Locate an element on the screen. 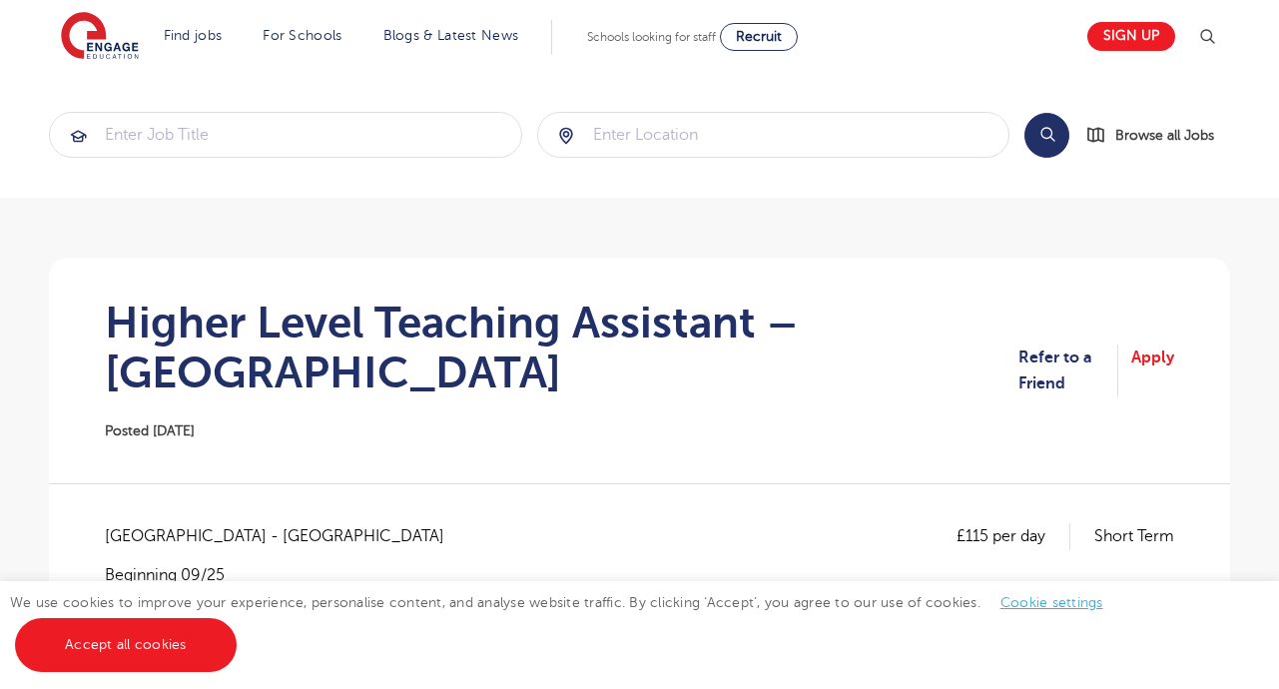  span: Recruit is located at coordinates (759, 36).